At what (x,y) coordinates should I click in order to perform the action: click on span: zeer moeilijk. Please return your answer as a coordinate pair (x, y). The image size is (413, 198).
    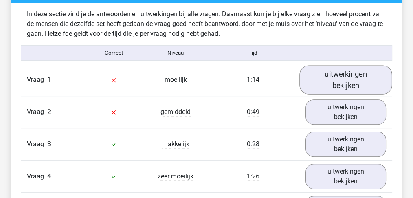
    Looking at the image, I should click on (175, 176).